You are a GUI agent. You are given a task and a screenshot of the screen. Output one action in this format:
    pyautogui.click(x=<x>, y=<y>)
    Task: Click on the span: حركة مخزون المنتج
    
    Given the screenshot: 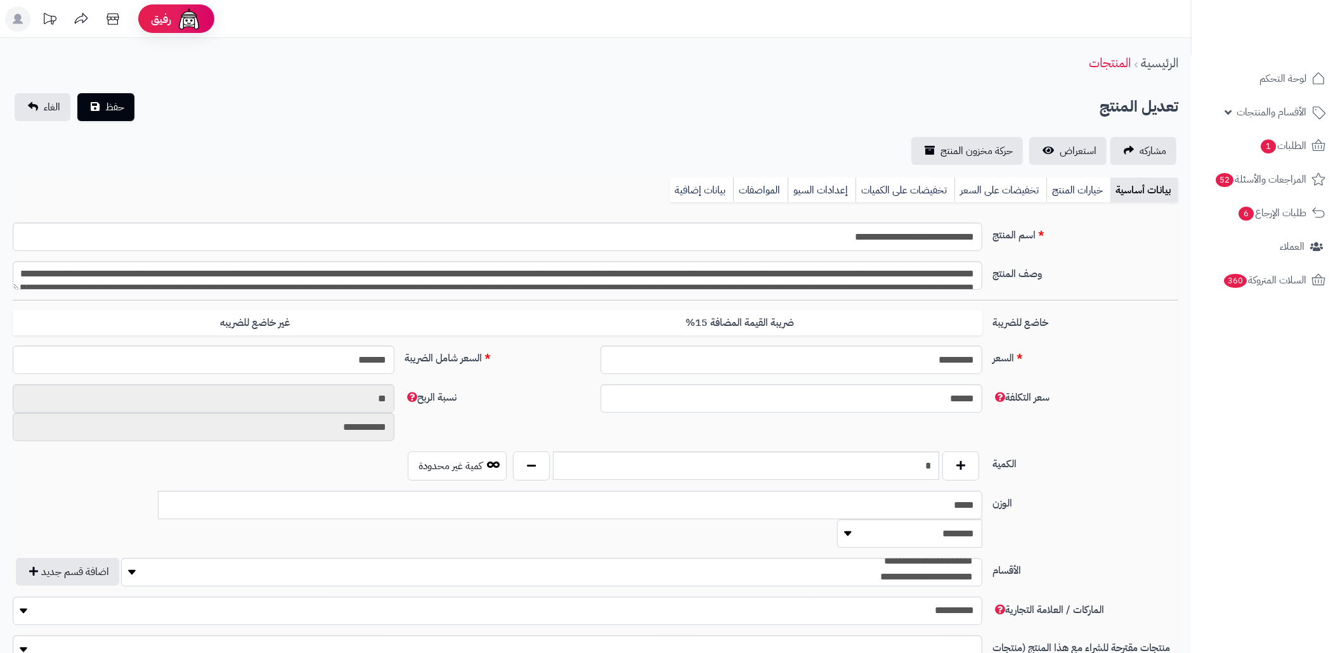 What is the action you would take?
    pyautogui.click(x=977, y=151)
    